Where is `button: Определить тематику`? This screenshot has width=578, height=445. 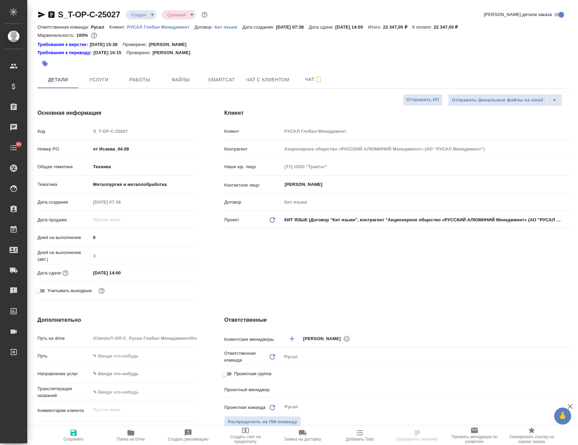
button: Определить тематику is located at coordinates (417, 436).